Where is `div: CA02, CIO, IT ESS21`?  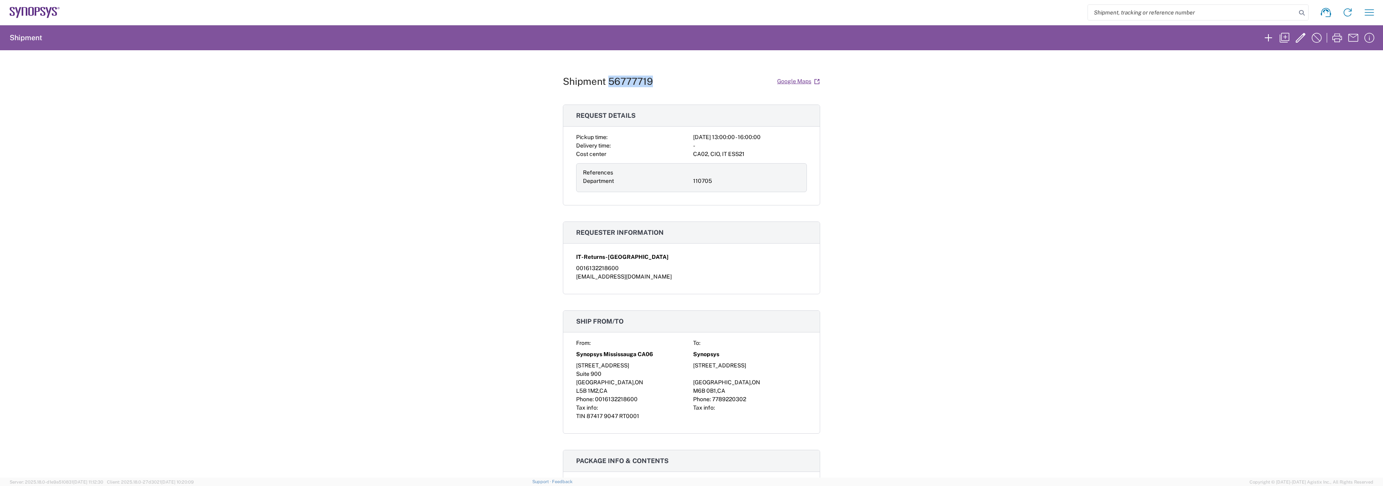
div: CA02, CIO, IT ESS21 is located at coordinates (750, 154).